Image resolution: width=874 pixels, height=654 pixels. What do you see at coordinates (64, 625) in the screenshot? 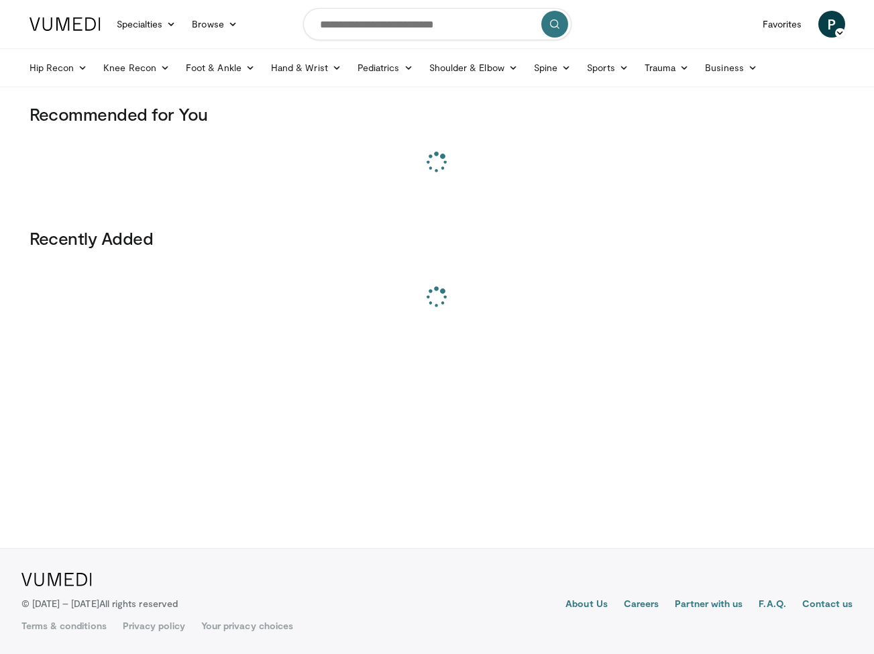
I see `a: Terms & conditions` at bounding box center [64, 625].